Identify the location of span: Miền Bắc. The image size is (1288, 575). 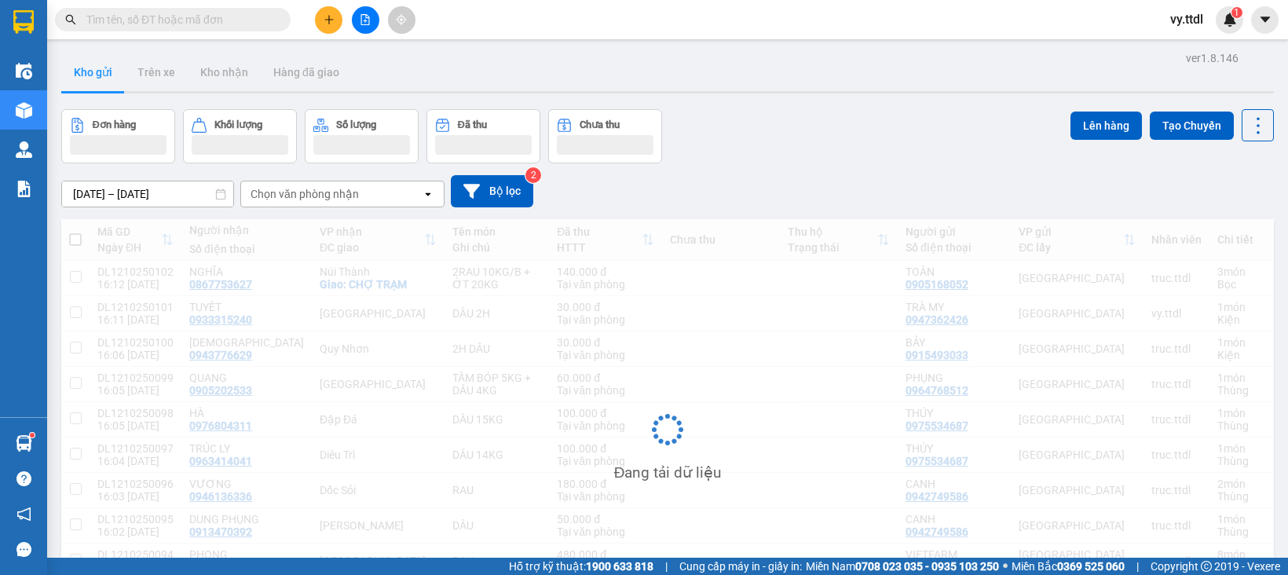
(1068, 566).